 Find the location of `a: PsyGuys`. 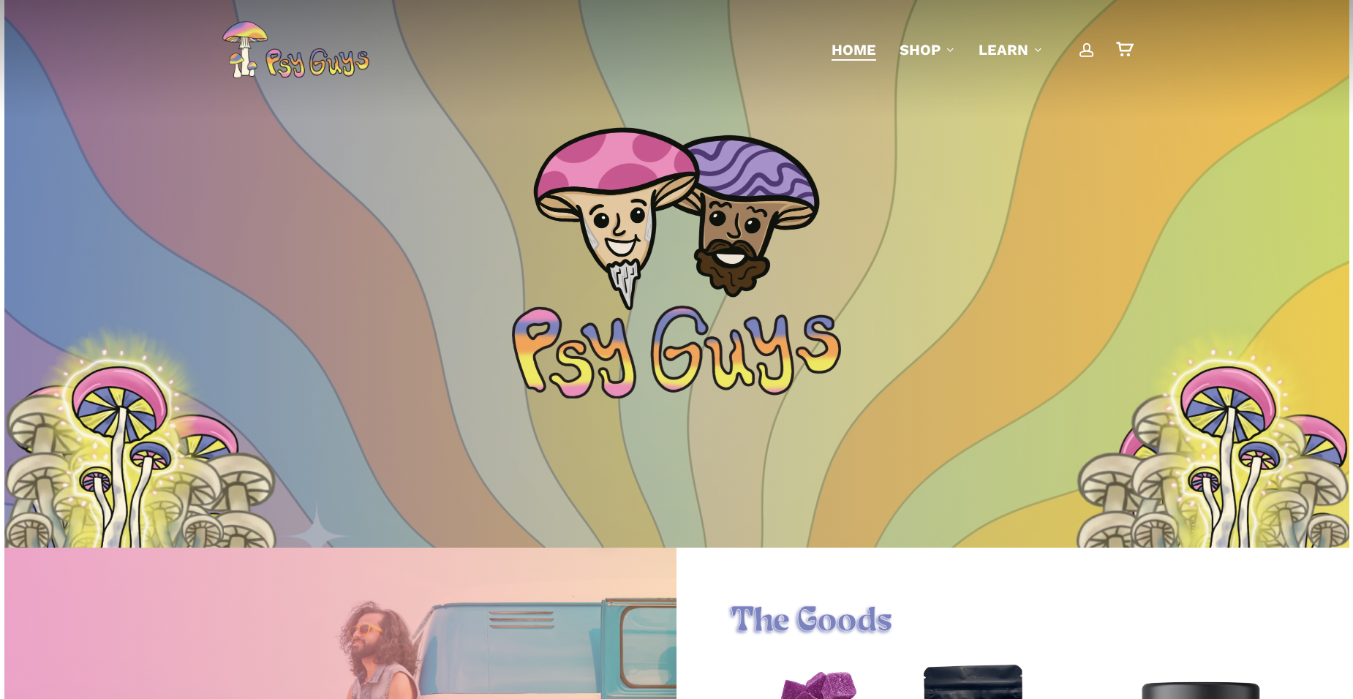

a: PsyGuys is located at coordinates (296, 50).